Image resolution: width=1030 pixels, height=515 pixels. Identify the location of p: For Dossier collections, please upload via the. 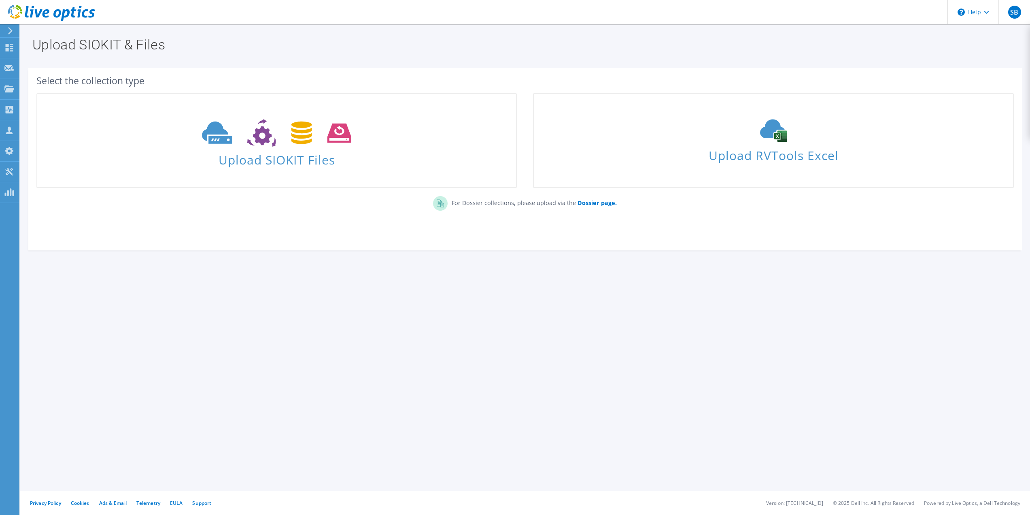
(532, 202).